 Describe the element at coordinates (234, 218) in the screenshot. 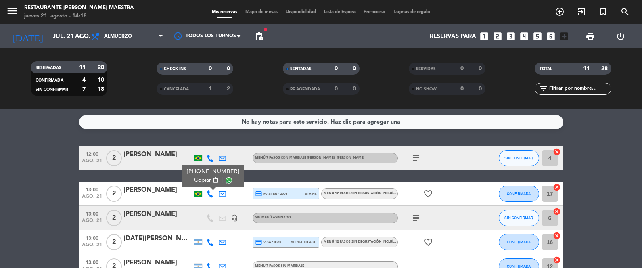

I see `i: headset_mic` at that location.